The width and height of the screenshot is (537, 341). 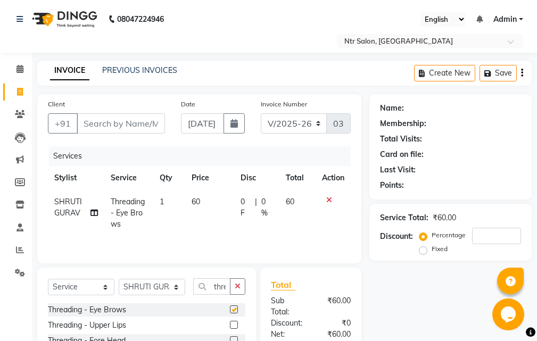 What do you see at coordinates (257, 178) in the screenshot?
I see `th: Disc` at bounding box center [257, 178].